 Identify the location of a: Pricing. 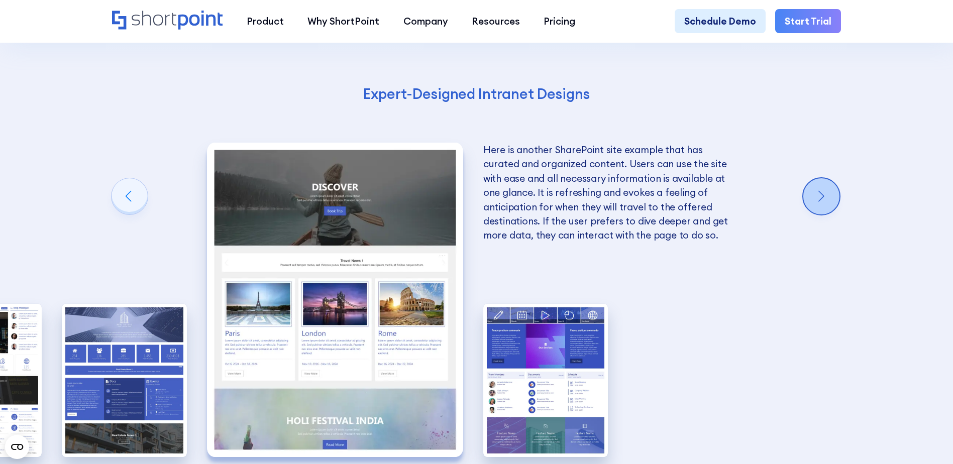
(560, 21).